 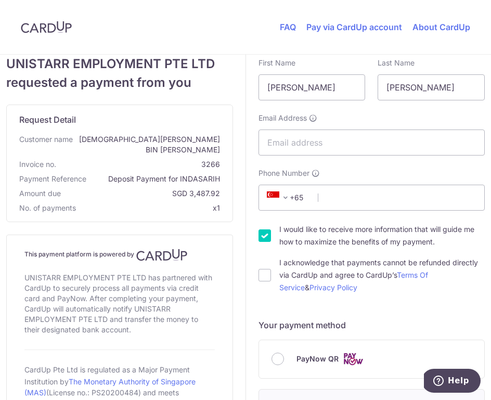 What do you see at coordinates (120, 304) in the screenshot?
I see `div: UNISTARR EMPLOYMENT PTE LTD has partnered with CardUp to securely process all payments via credit...` at bounding box center [120, 304].